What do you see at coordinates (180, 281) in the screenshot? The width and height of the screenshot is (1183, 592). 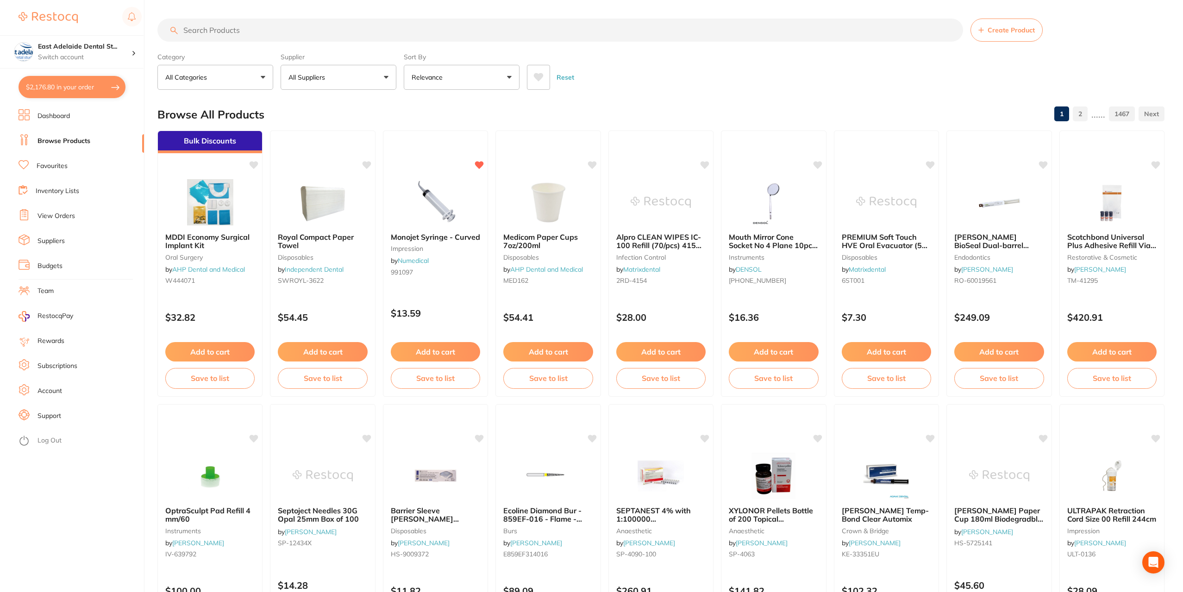 I see `span: W444071` at bounding box center [180, 281].